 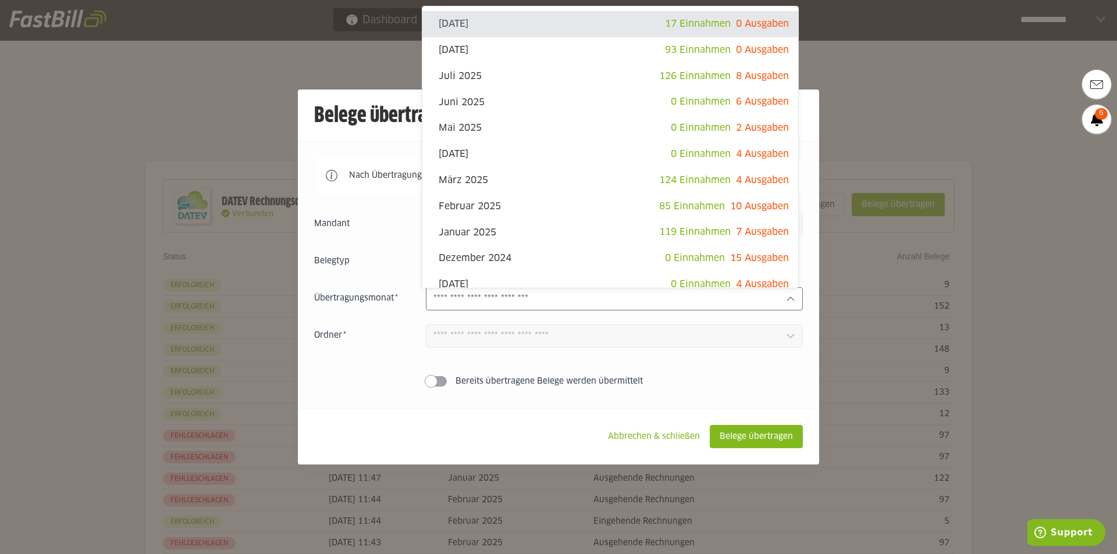 What do you see at coordinates (762, 128) in the screenshot?
I see `span: 2 Ausgaben` at bounding box center [762, 128].